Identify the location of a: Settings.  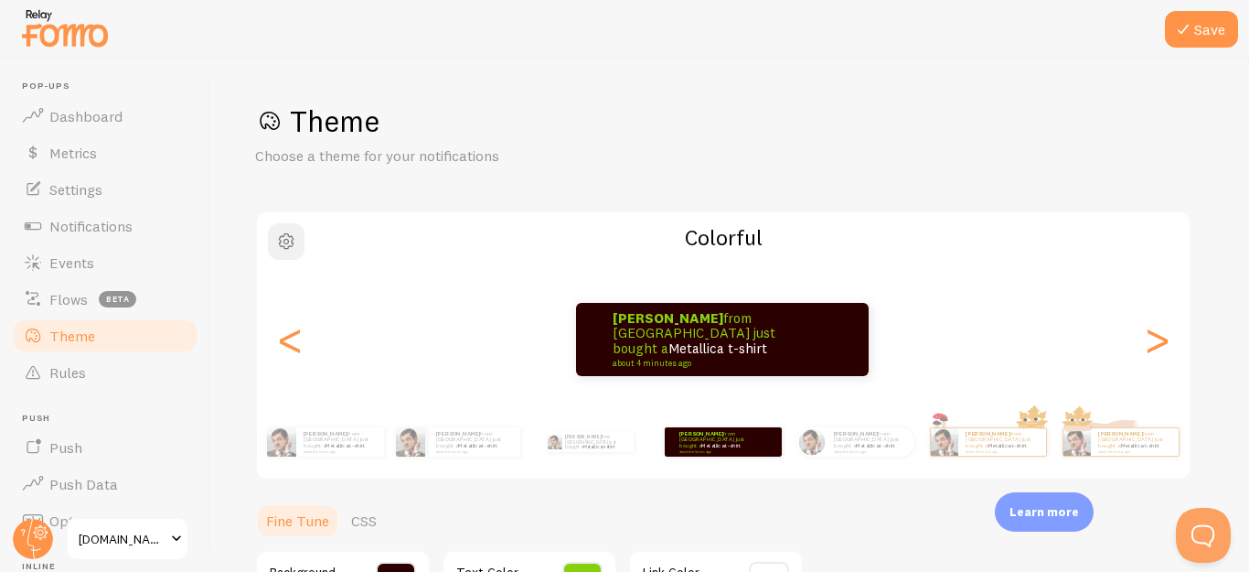
(105, 189).